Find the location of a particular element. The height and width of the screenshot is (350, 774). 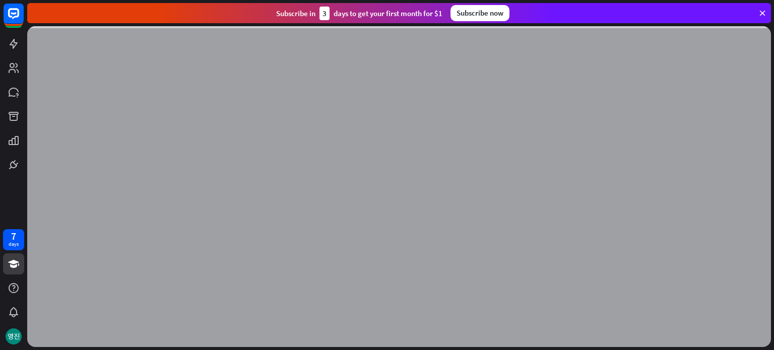

div: 3 is located at coordinates (324, 13).